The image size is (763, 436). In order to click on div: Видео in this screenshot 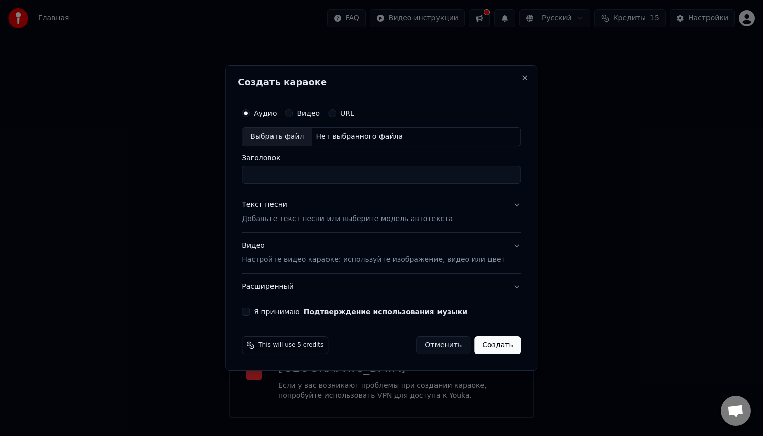, I will do `click(373, 253)`.